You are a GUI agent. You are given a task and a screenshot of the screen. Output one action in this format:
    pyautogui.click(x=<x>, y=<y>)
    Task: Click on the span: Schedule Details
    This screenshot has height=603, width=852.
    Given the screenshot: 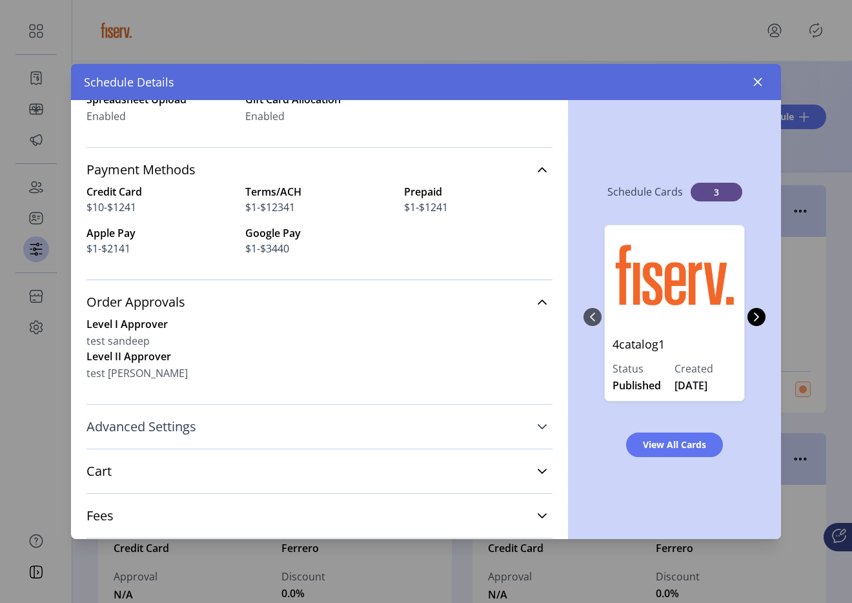 What is the action you would take?
    pyautogui.click(x=129, y=82)
    